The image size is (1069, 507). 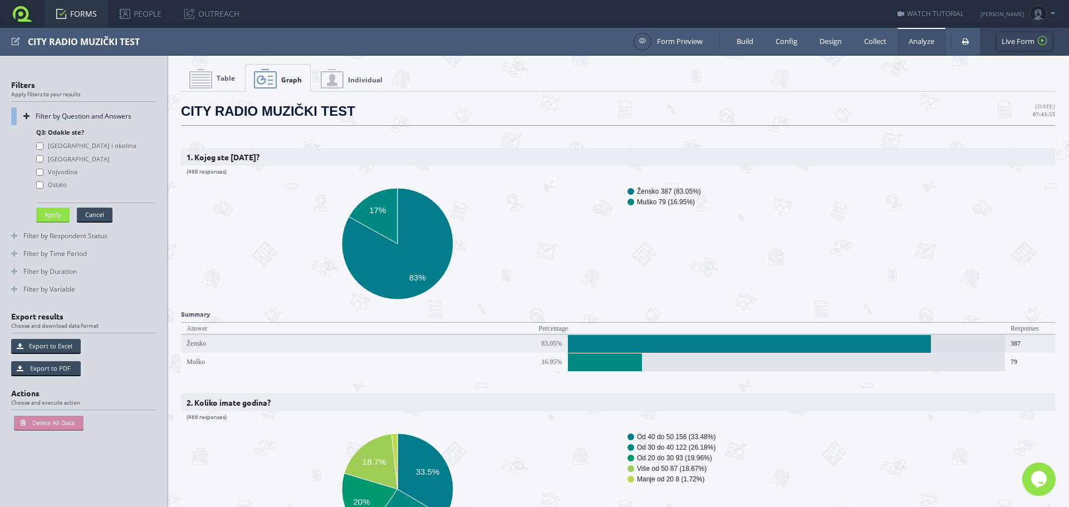 What do you see at coordinates (89, 325) in the screenshot?
I see `span: Choose and download data format` at bounding box center [89, 325].